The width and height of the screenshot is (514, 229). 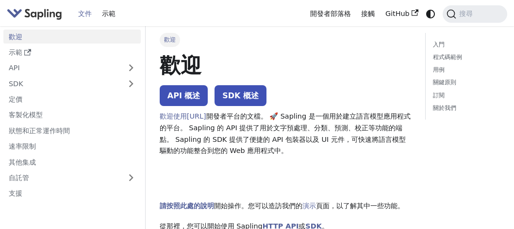 What do you see at coordinates (444, 108) in the screenshot?
I see `font: 關於我們` at bounding box center [444, 108].